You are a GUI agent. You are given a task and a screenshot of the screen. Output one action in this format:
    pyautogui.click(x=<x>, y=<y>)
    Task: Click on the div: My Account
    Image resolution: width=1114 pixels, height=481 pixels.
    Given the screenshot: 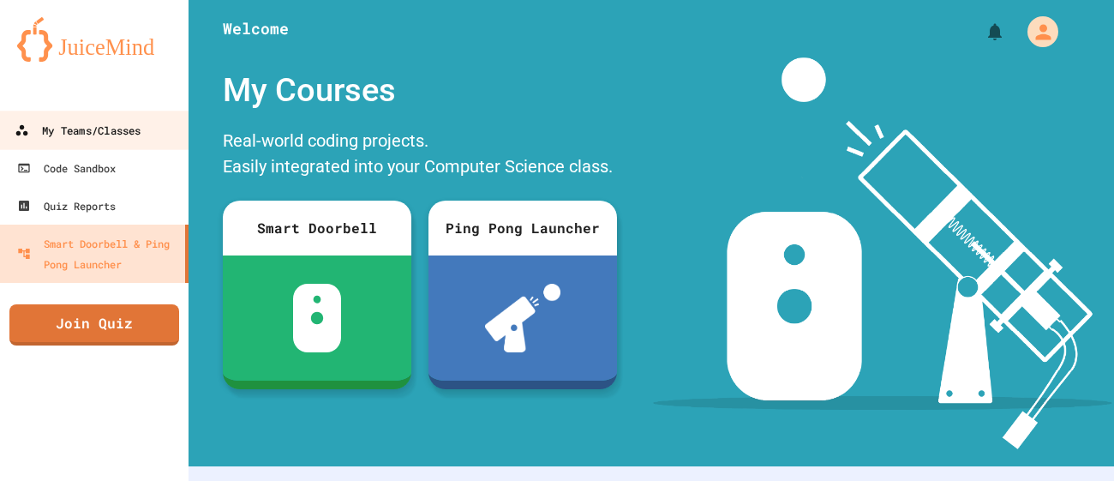 What is the action you would take?
    pyautogui.click(x=1036, y=32)
    